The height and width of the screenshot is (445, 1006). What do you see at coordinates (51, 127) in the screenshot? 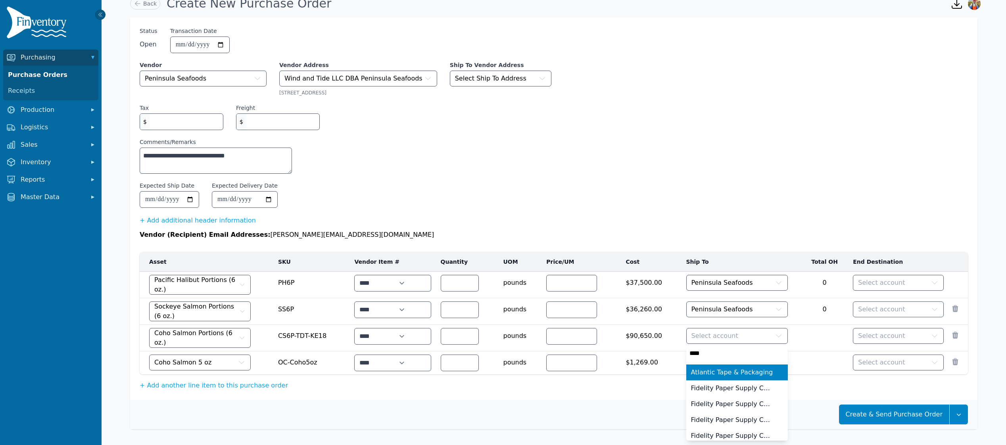
I see `button: Logistics` at bounding box center [51, 127].